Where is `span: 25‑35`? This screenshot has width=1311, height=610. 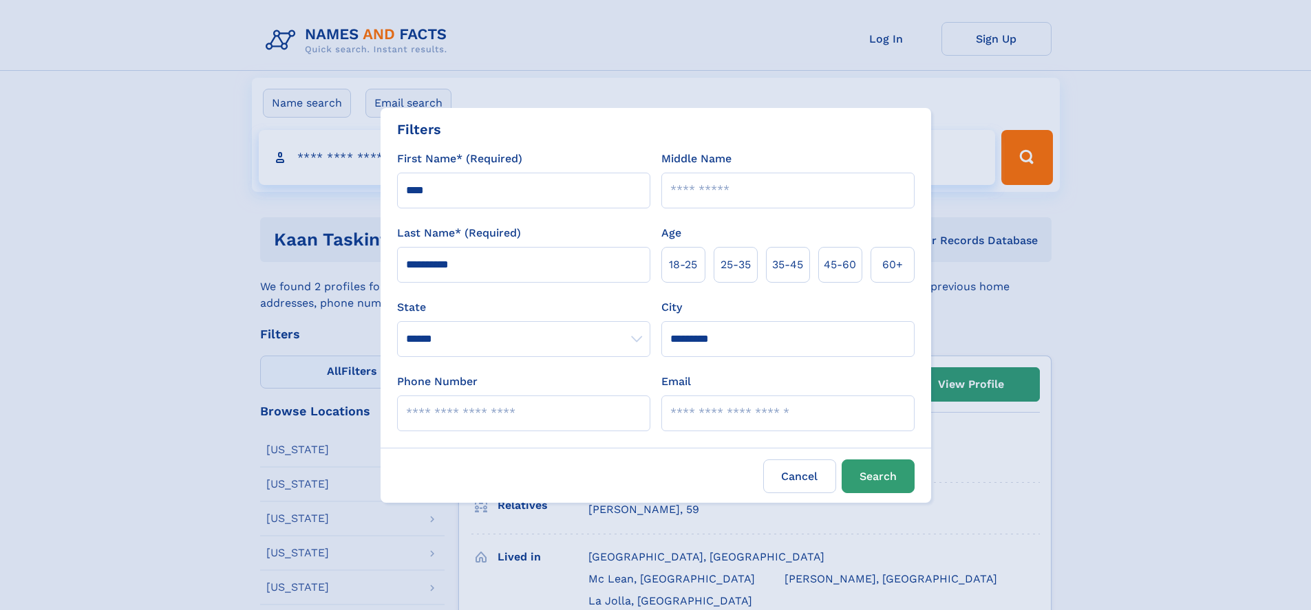 span: 25‑35 is located at coordinates (736, 265).